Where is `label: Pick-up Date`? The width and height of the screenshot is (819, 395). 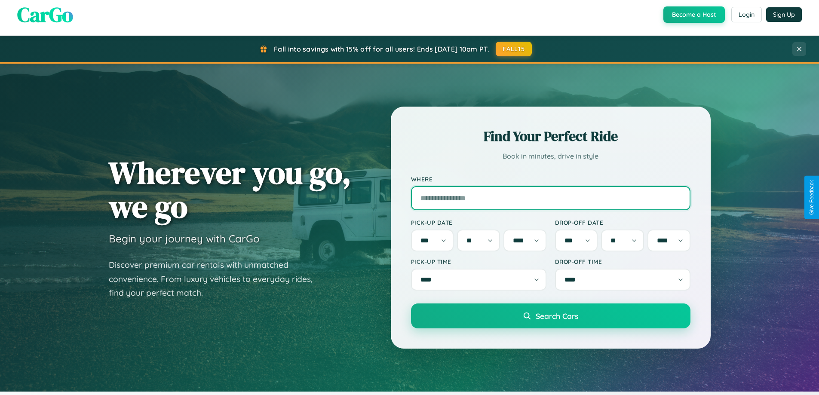 label: Pick-up Date is located at coordinates (479, 222).